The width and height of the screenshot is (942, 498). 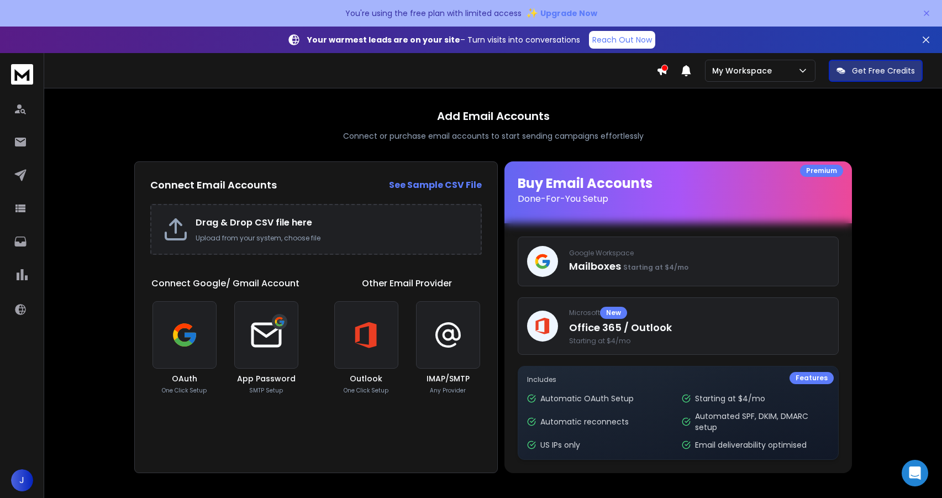 I want to click on p: You're using the free plan with limited access, so click(x=433, y=13).